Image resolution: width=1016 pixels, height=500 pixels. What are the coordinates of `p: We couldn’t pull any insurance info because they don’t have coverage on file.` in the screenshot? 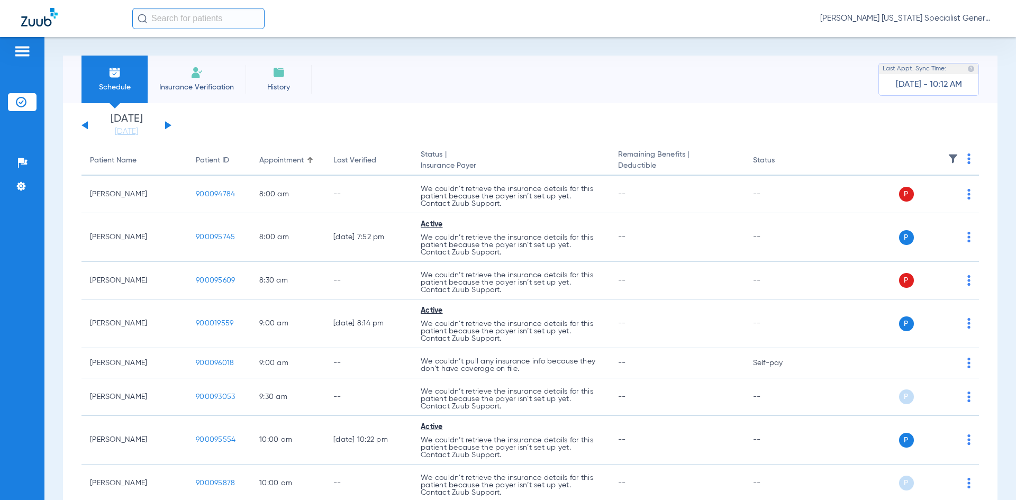 It's located at (511, 365).